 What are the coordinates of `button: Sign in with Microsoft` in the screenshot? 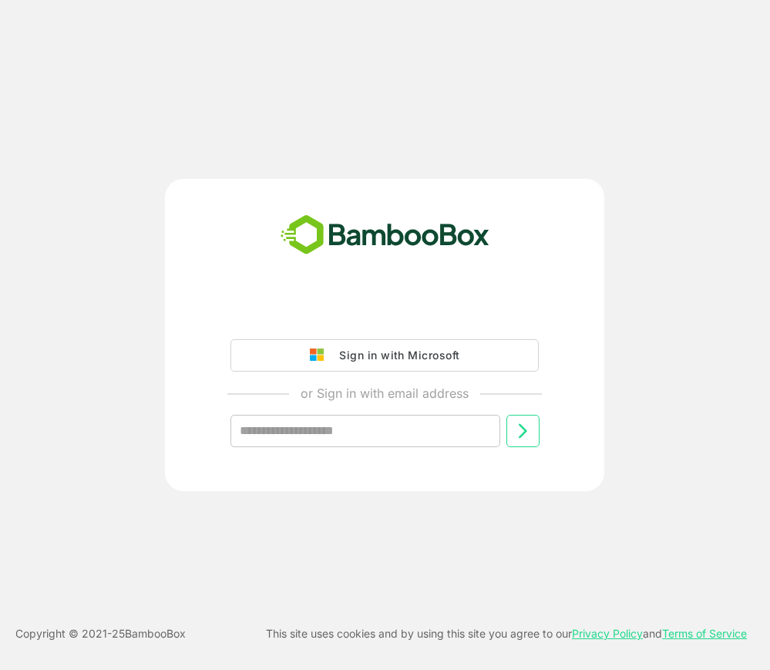 It's located at (385, 355).